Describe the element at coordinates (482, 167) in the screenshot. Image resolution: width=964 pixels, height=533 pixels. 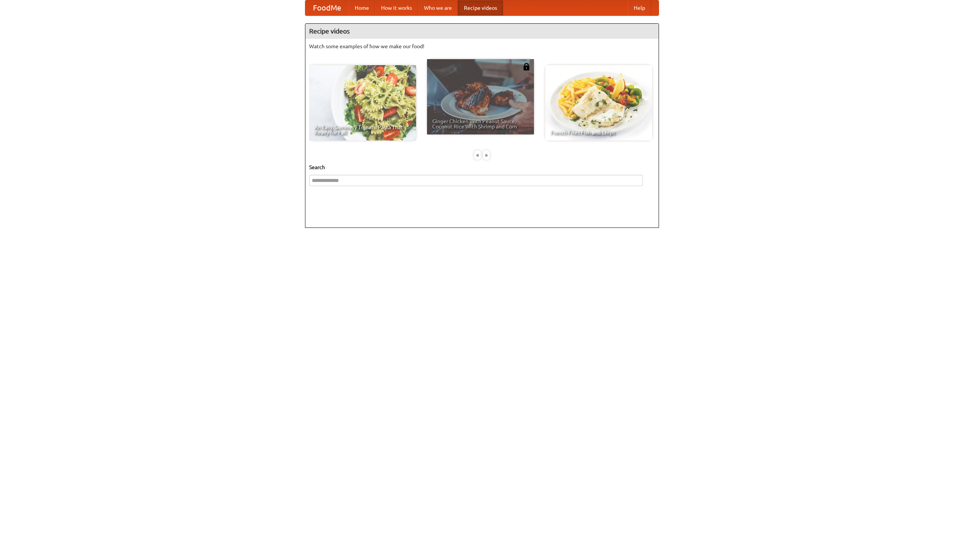
I see `h5: Search` at that location.